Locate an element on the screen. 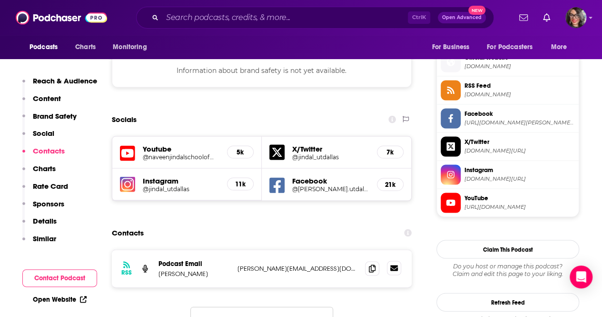 The height and width of the screenshot is (317, 602). span: YouTube is located at coordinates (520, 198).